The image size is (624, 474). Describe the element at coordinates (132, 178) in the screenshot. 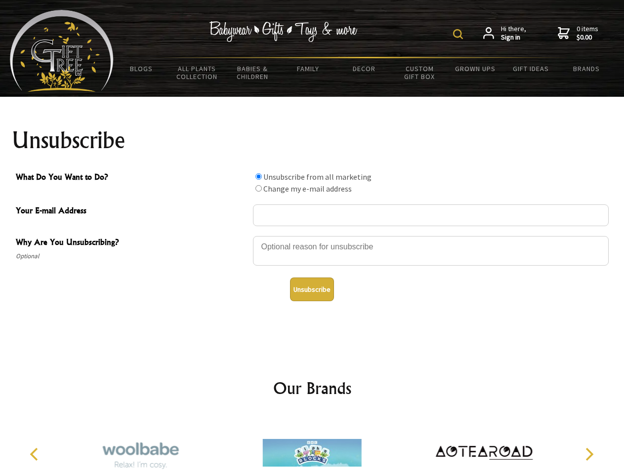

I see `span: What Do You Want to Do?` at that location.